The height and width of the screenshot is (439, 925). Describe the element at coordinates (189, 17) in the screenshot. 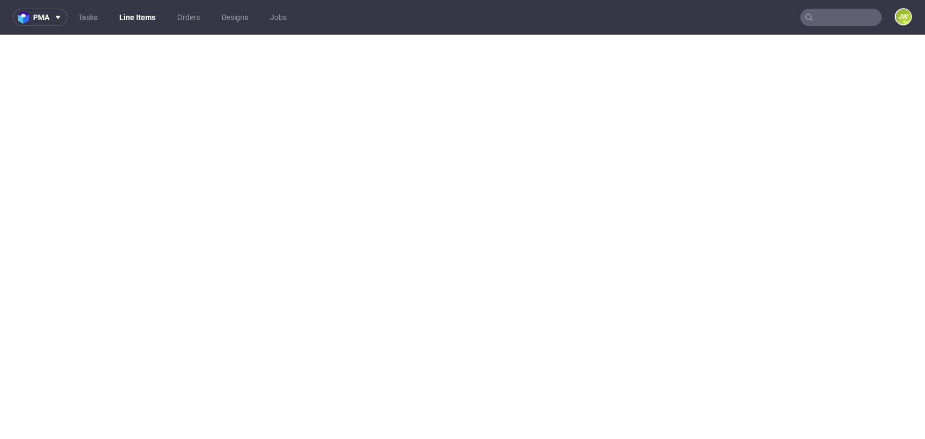

I see `a: Orders` at that location.